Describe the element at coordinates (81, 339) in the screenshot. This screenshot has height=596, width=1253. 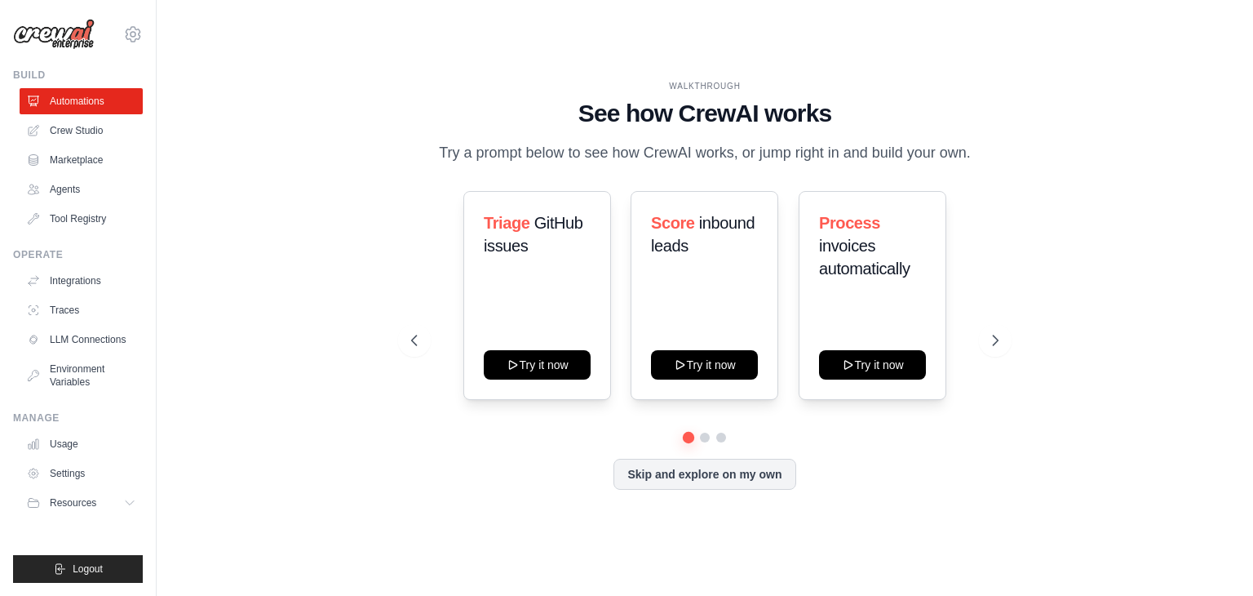
I see `a: LLM Connections` at that location.